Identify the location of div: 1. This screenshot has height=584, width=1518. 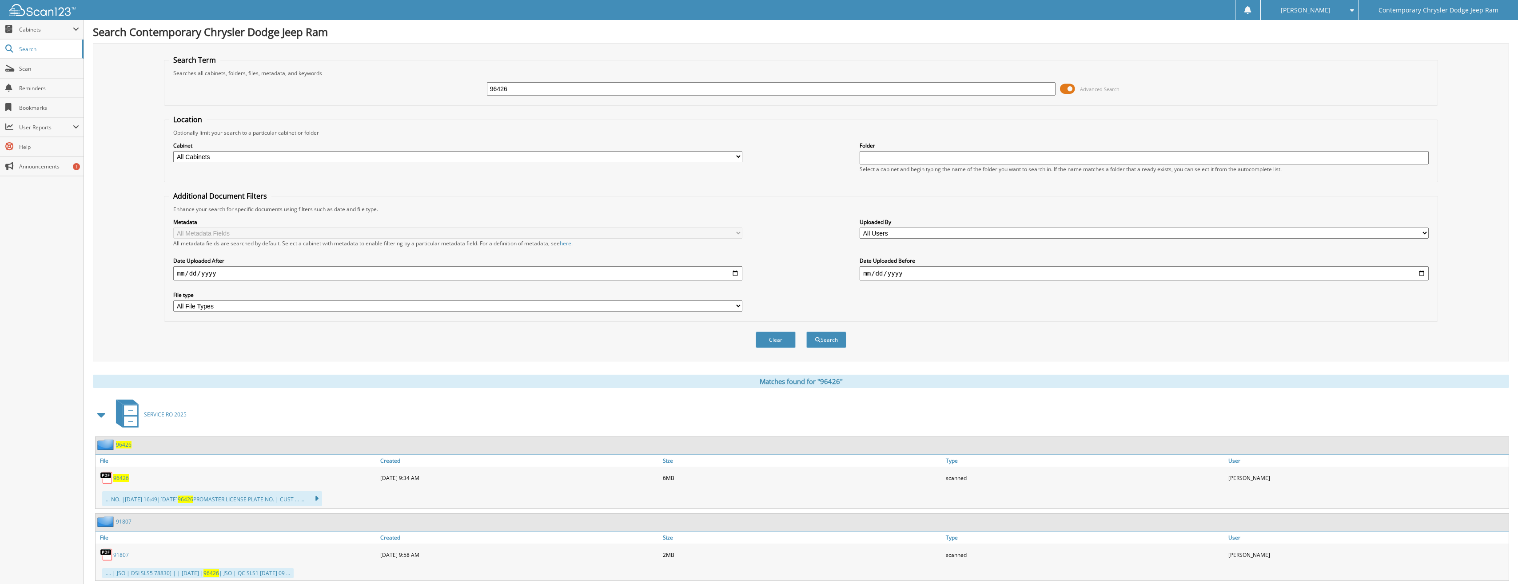
(76, 167).